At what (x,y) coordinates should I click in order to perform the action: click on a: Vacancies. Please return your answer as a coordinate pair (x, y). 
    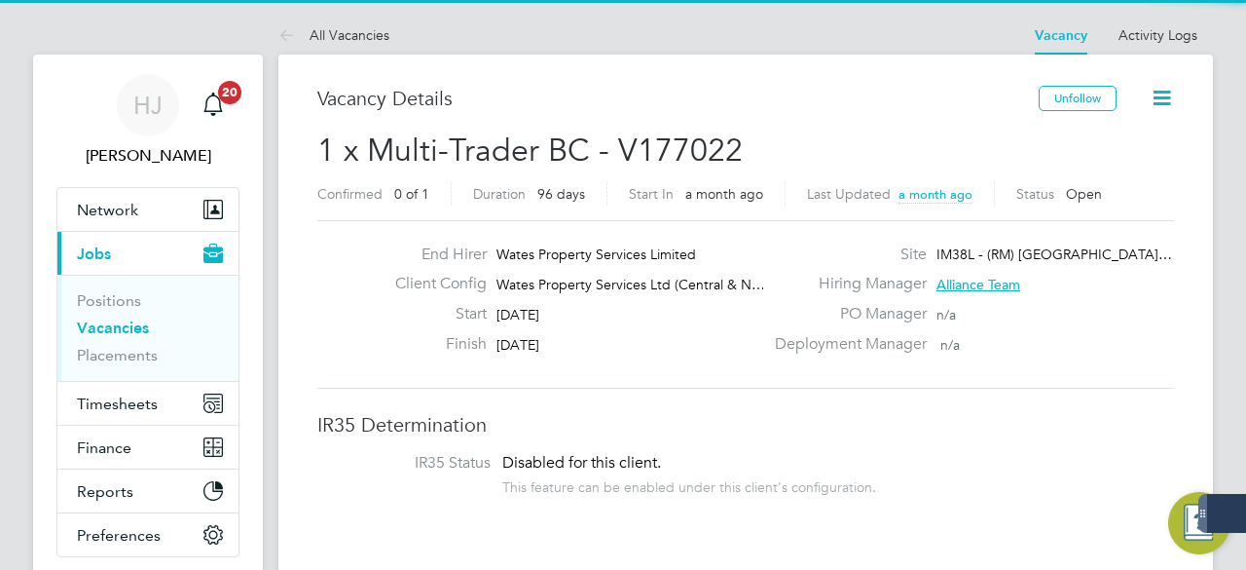
    Looking at the image, I should click on (113, 327).